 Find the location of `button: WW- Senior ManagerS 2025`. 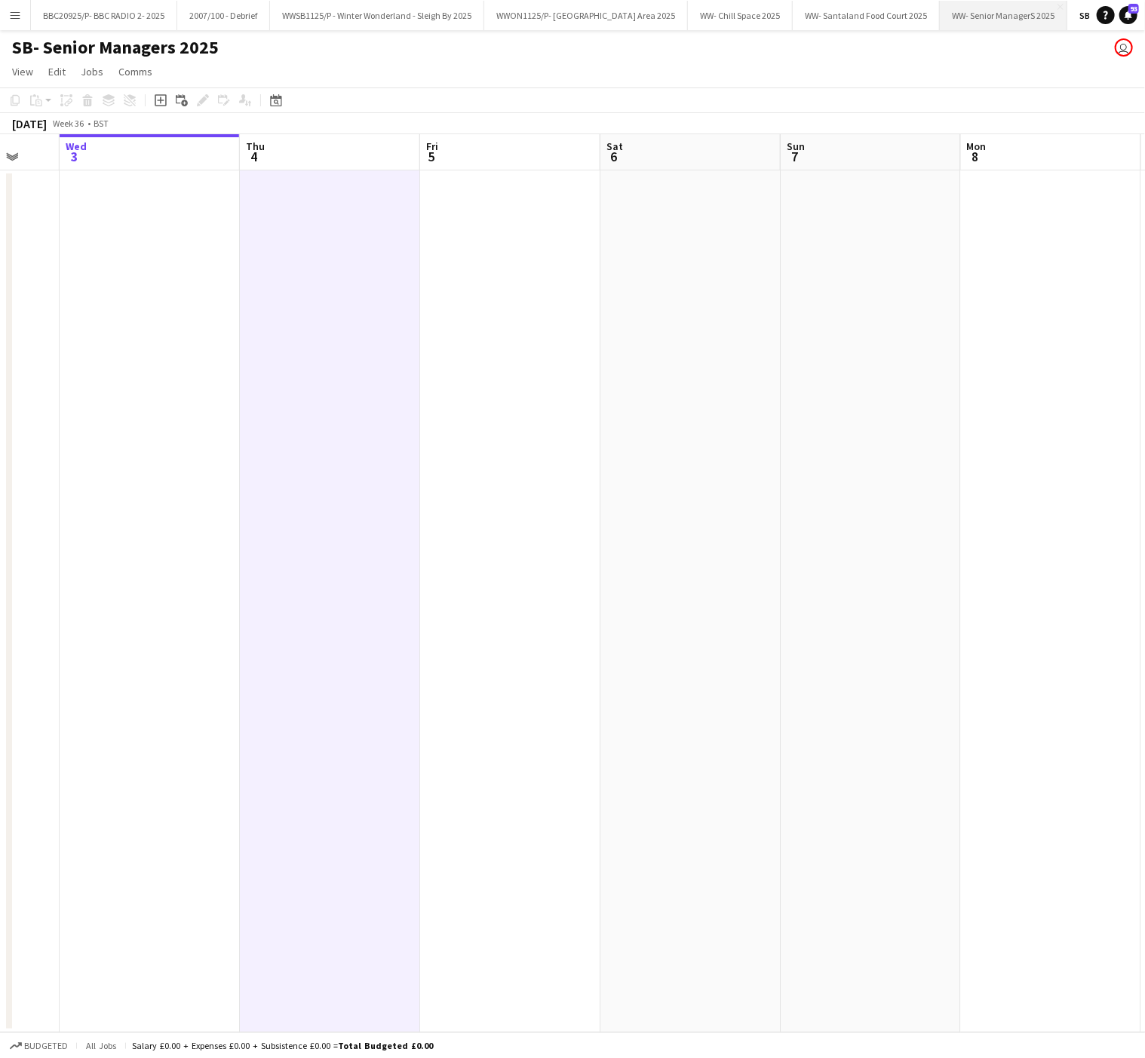

button: WW- Senior ManagerS 2025 is located at coordinates (1003, 15).